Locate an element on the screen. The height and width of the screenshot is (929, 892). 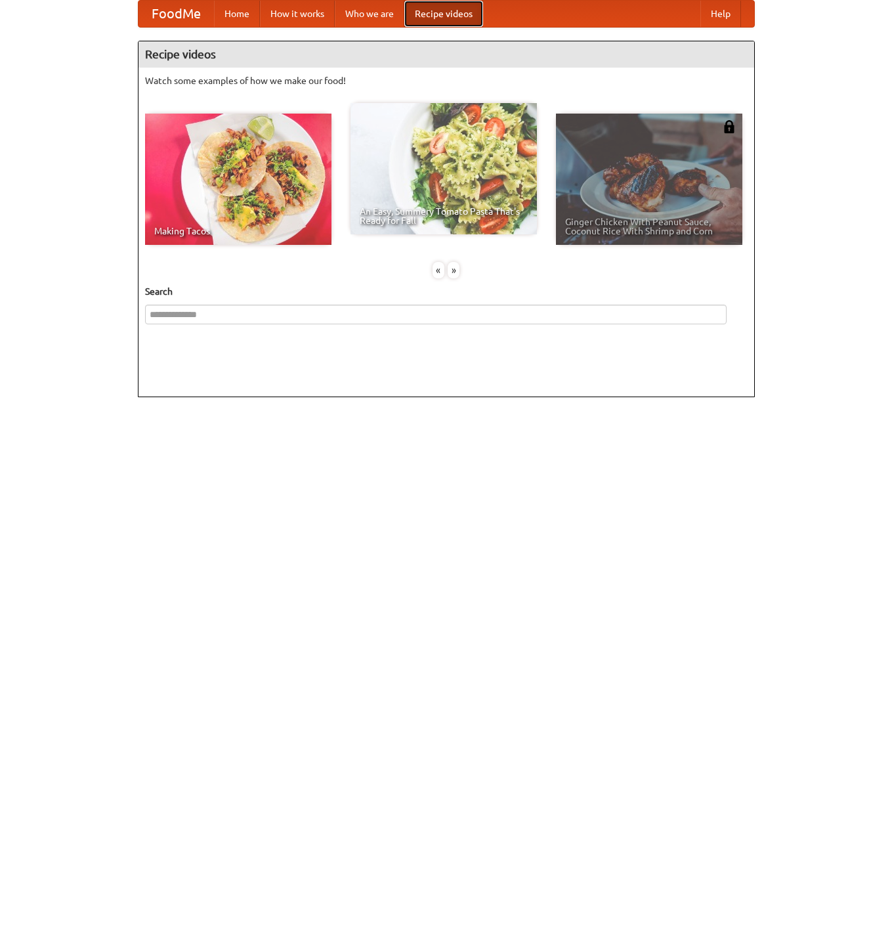
h4: Recipe videos is located at coordinates (447, 55).